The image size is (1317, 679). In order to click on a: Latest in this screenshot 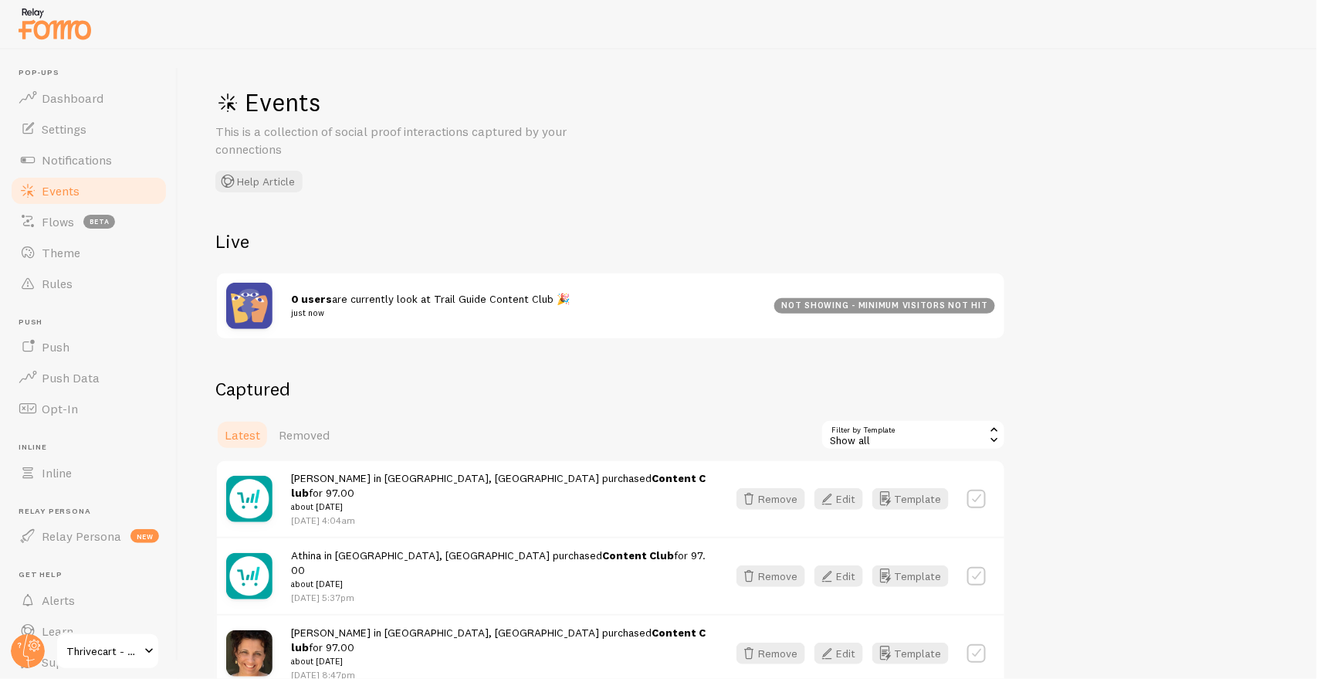, I will do `click(242, 435)`.